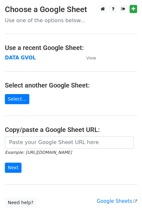  Describe the element at coordinates (71, 85) in the screenshot. I see `h4: Select another Google Sheet:` at that location.